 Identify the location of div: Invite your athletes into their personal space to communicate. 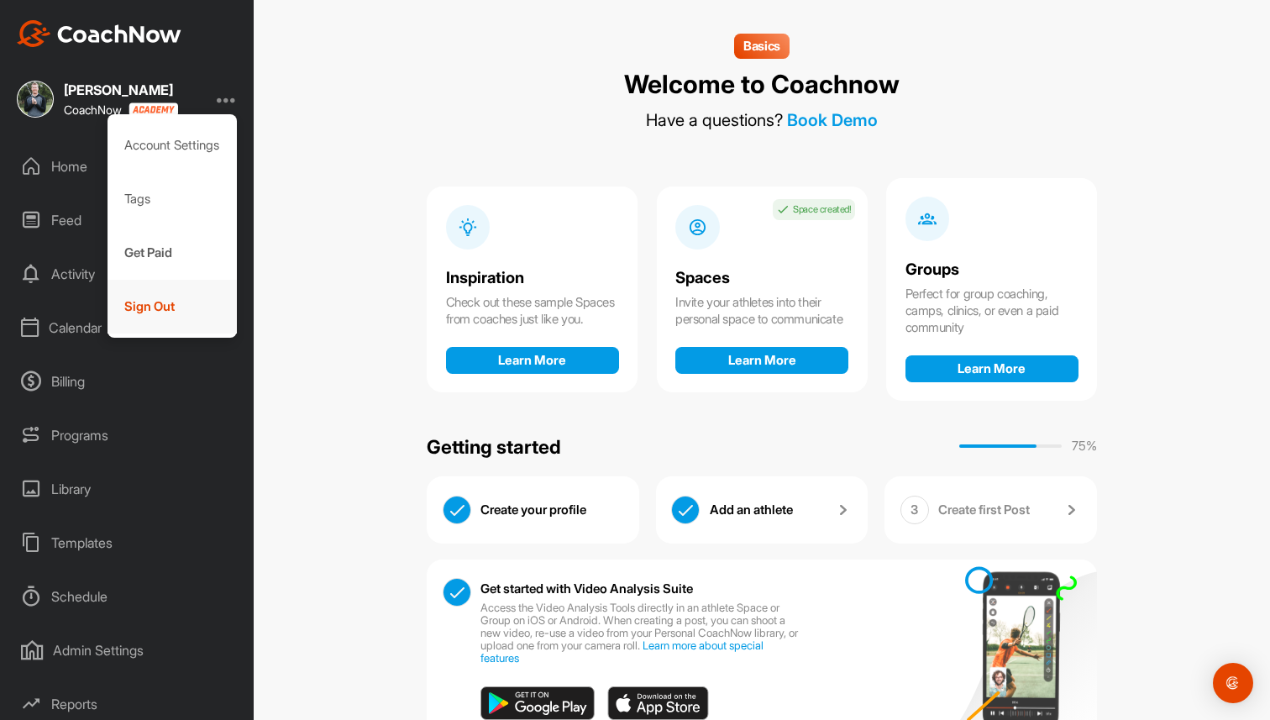
(762, 311).